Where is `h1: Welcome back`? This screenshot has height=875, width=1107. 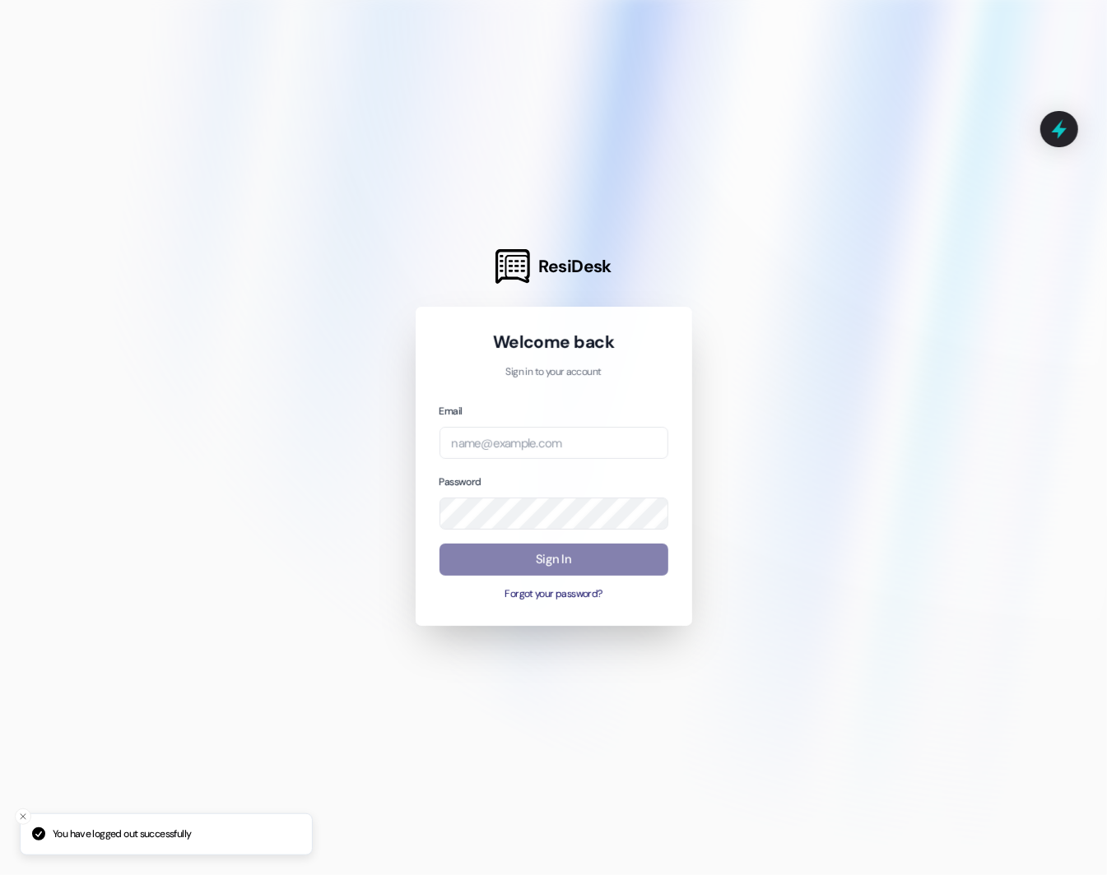
h1: Welcome back is located at coordinates (554, 342).